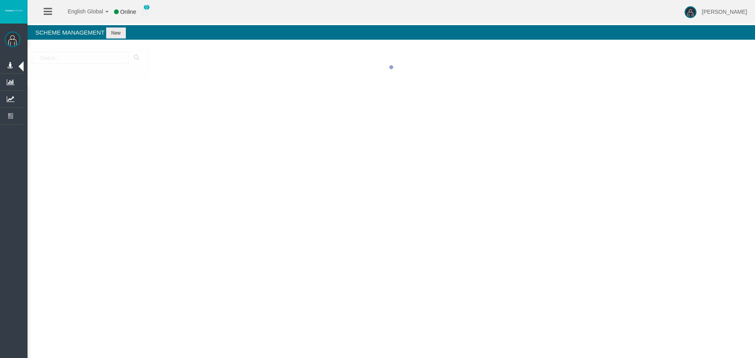 This screenshot has width=755, height=358. Describe the element at coordinates (14, 11) in the screenshot. I see `img: logo.svg` at that location.